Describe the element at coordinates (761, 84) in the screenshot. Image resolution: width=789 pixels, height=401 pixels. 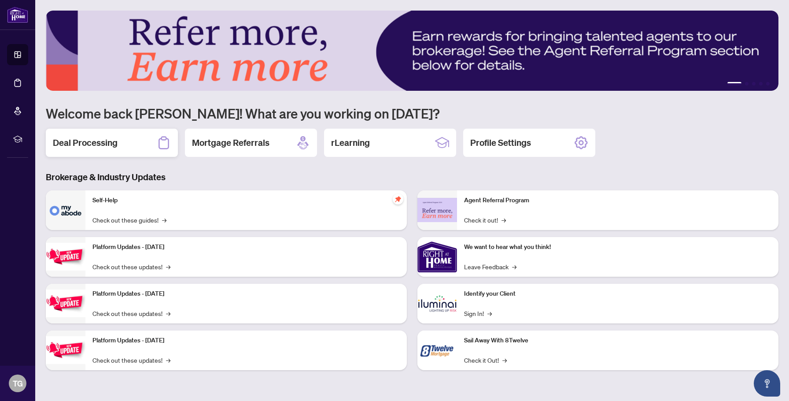
I see `button: 4` at that location.